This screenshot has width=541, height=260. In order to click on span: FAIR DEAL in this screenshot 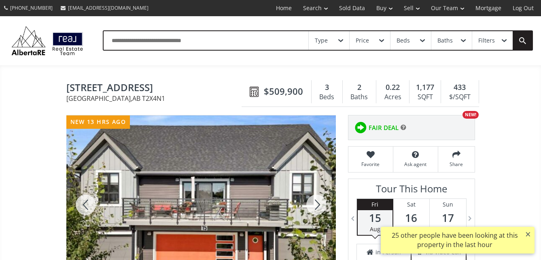, I will do `click(384, 128)`.